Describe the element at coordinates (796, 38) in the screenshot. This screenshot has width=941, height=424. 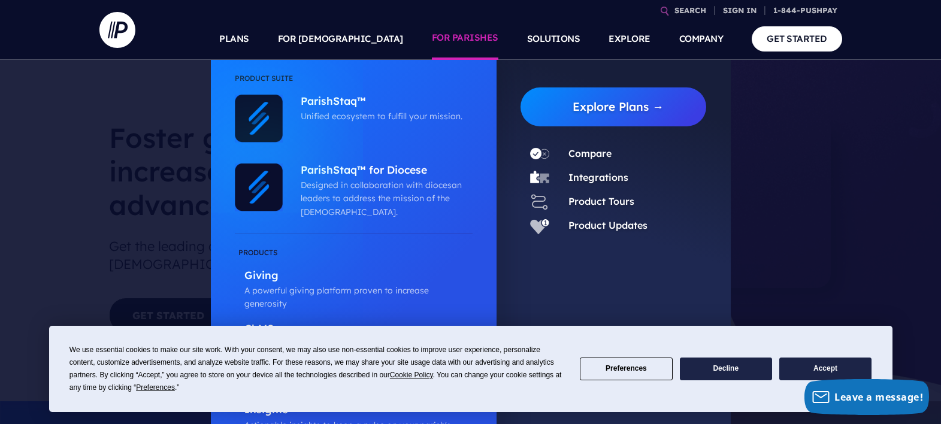
I see `a: GET STARTED` at that location.